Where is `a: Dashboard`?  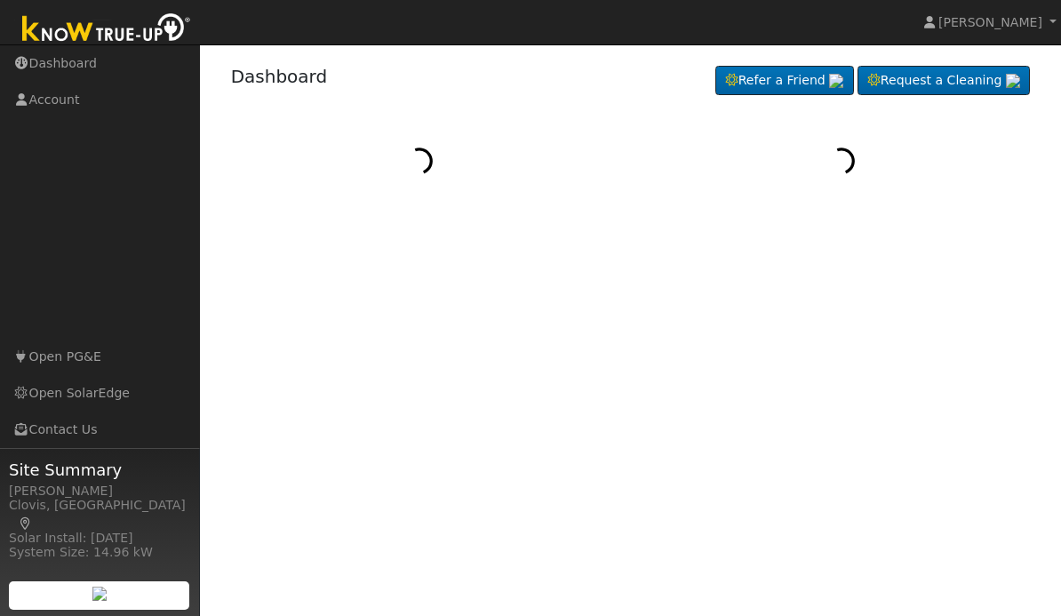
a: Dashboard is located at coordinates (279, 76).